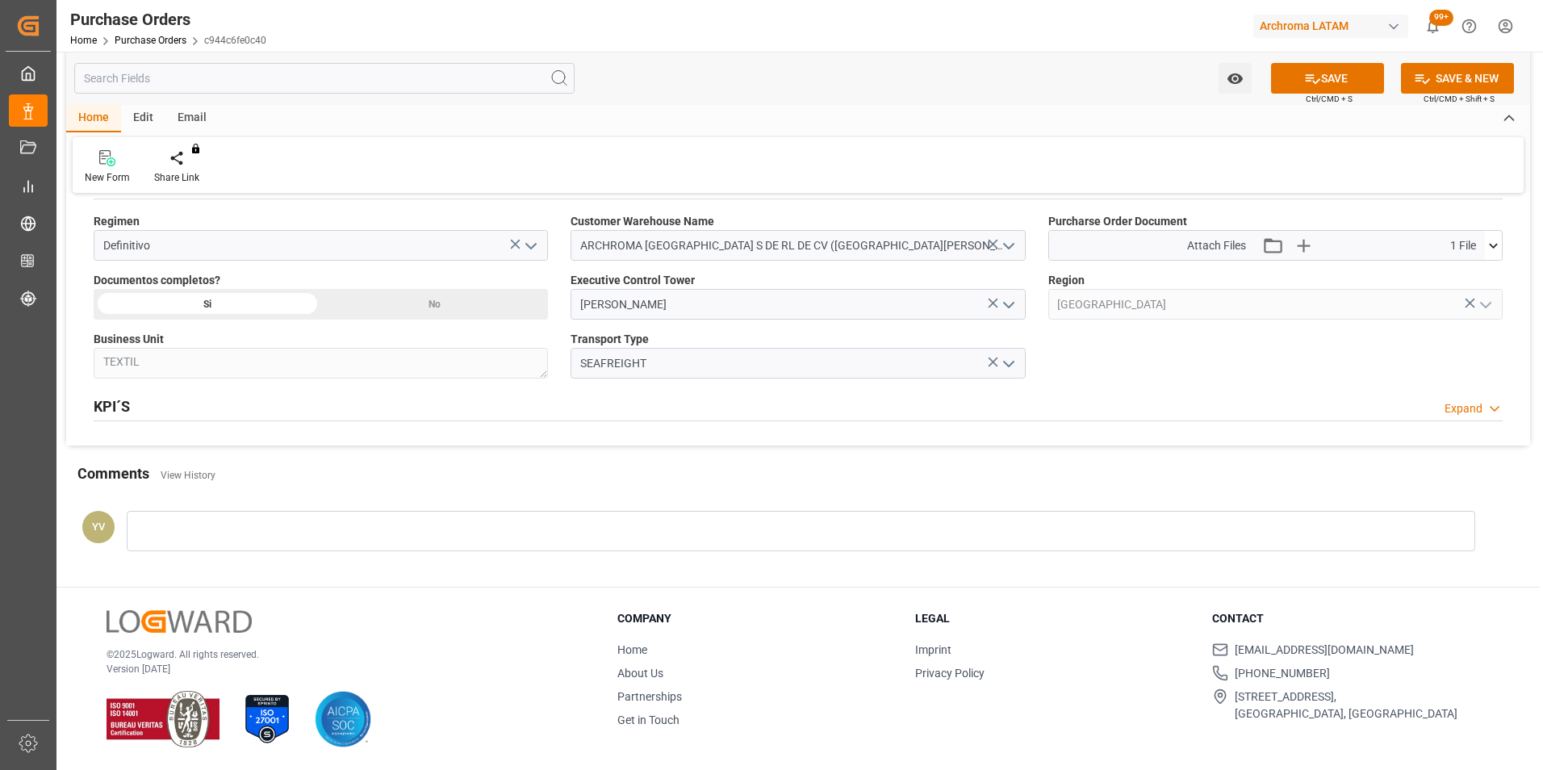 This screenshot has width=1543, height=770. What do you see at coordinates (933, 650) in the screenshot?
I see `a: Imprint` at bounding box center [933, 650].